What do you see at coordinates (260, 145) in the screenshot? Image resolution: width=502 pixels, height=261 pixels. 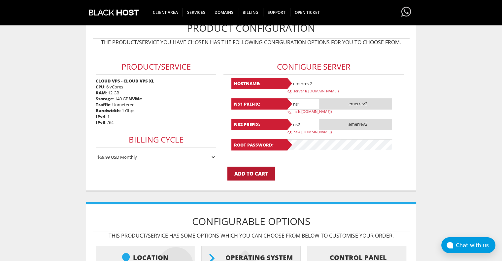 I see `b: Root Password:` at bounding box center [260, 145].